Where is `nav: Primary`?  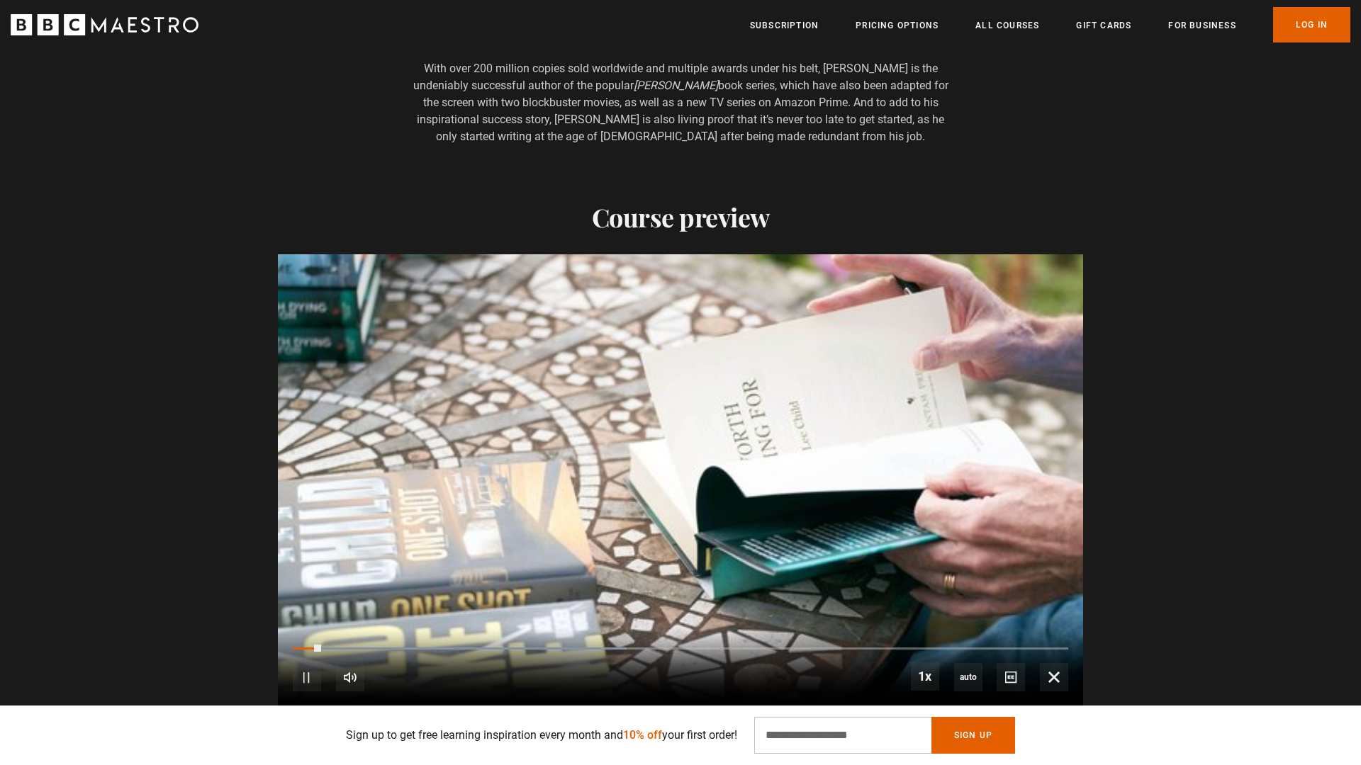 nav: Primary is located at coordinates (1050, 25).